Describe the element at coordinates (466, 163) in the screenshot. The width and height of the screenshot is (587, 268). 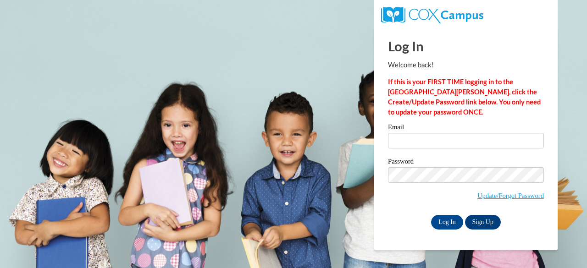
I see `label: Password` at that location.